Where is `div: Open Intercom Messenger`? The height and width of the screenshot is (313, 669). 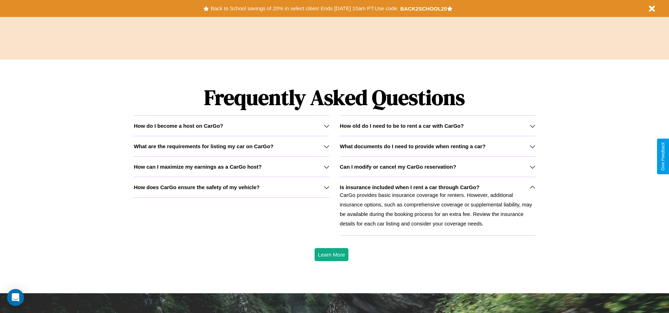
div: Open Intercom Messenger is located at coordinates (16, 297).